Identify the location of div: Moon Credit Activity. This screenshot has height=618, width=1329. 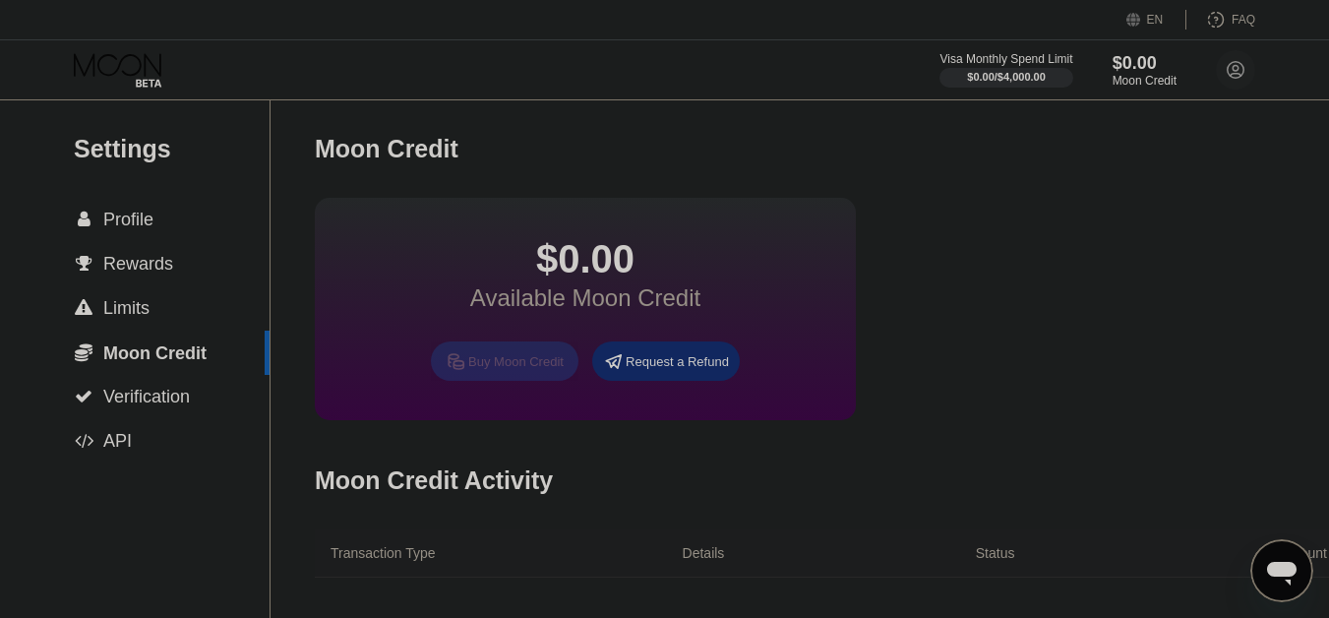
(434, 480).